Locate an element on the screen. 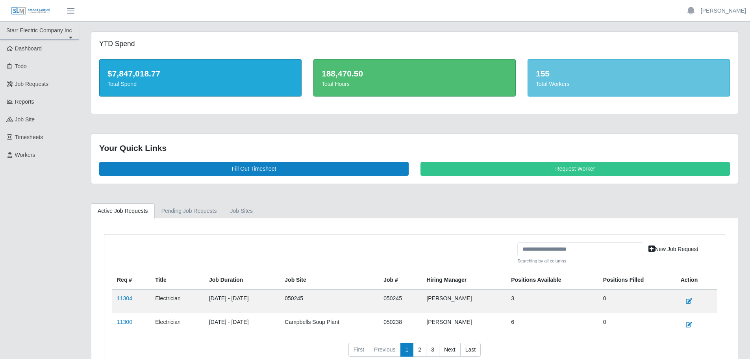 This screenshot has height=359, width=750. td: 3 is located at coordinates (552, 301).